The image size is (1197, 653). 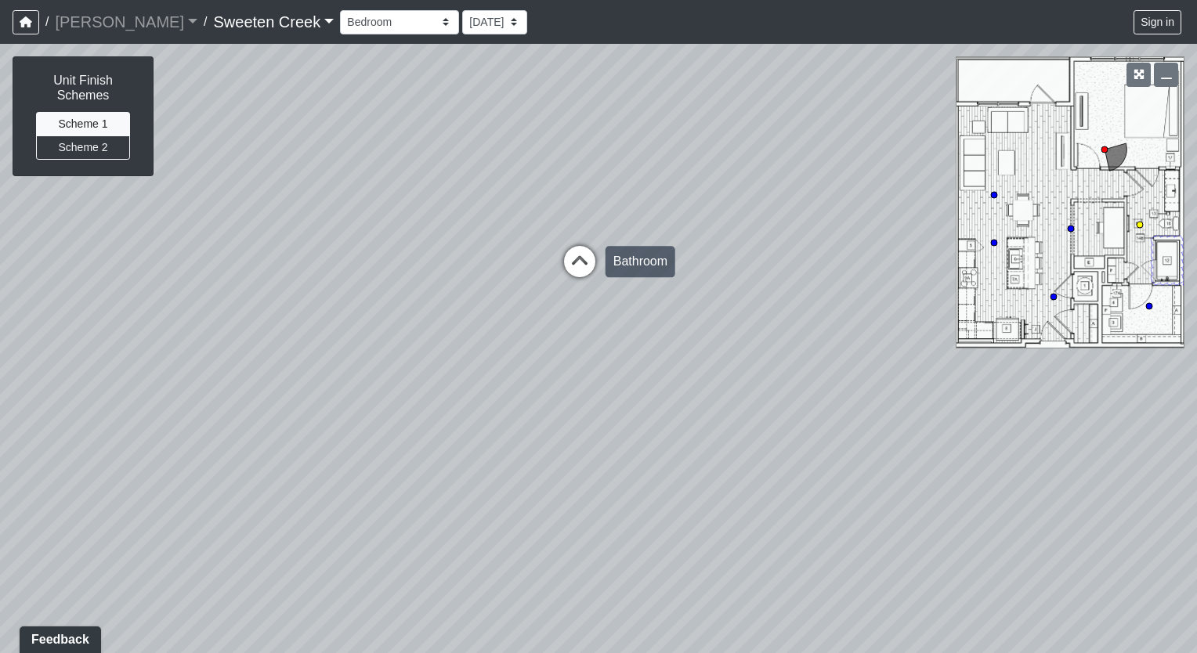 I want to click on h6: Unit Finish Schemes, so click(x=83, y=88).